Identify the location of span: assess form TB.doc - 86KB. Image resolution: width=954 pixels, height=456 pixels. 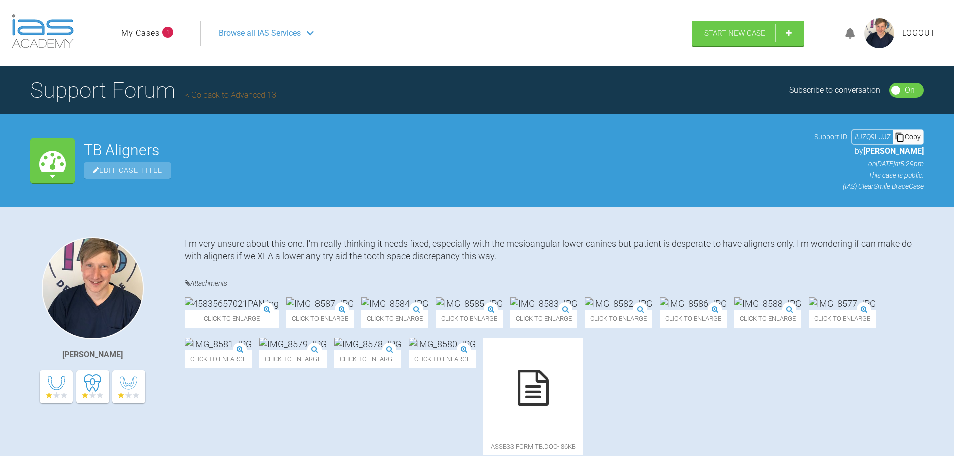
(533, 447).